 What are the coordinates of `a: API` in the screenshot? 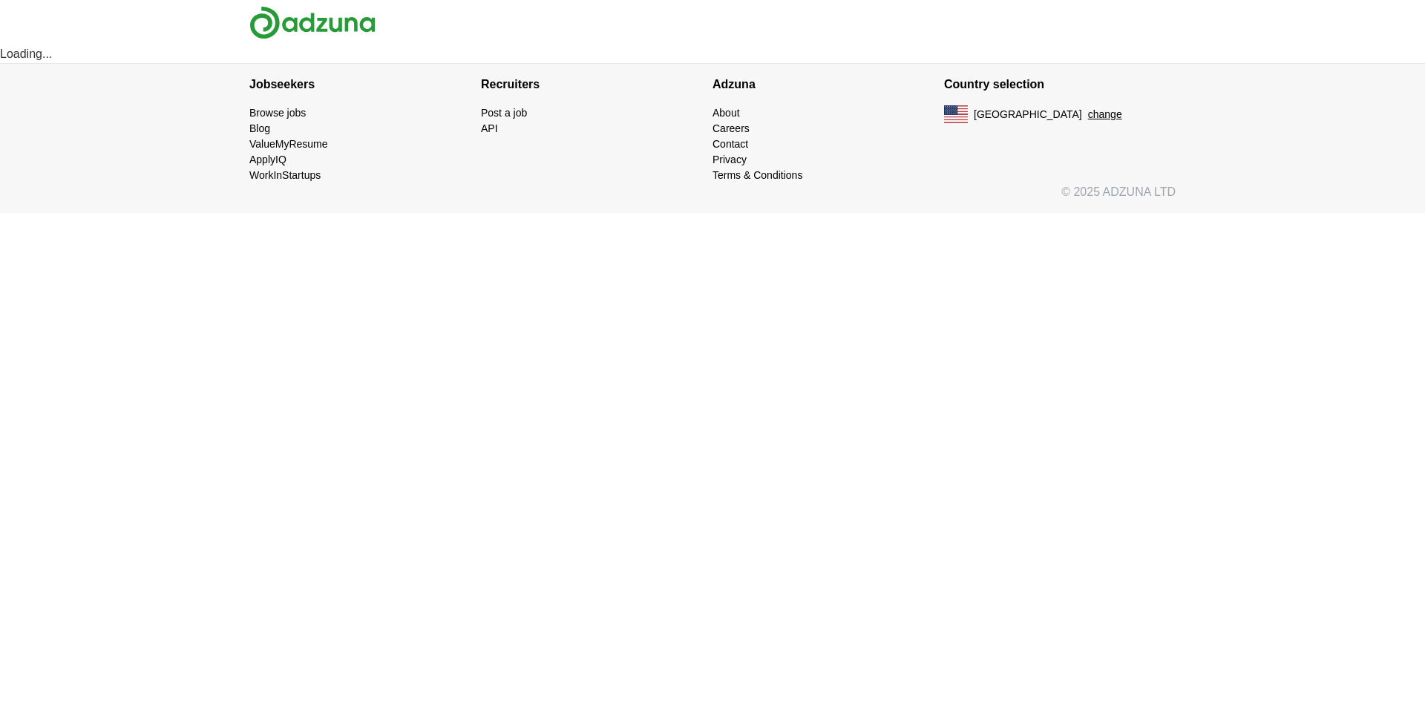 It's located at (489, 128).